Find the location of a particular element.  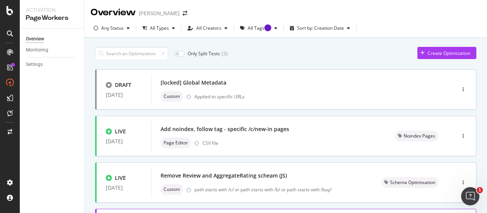

button: Any Status is located at coordinates (111, 28).